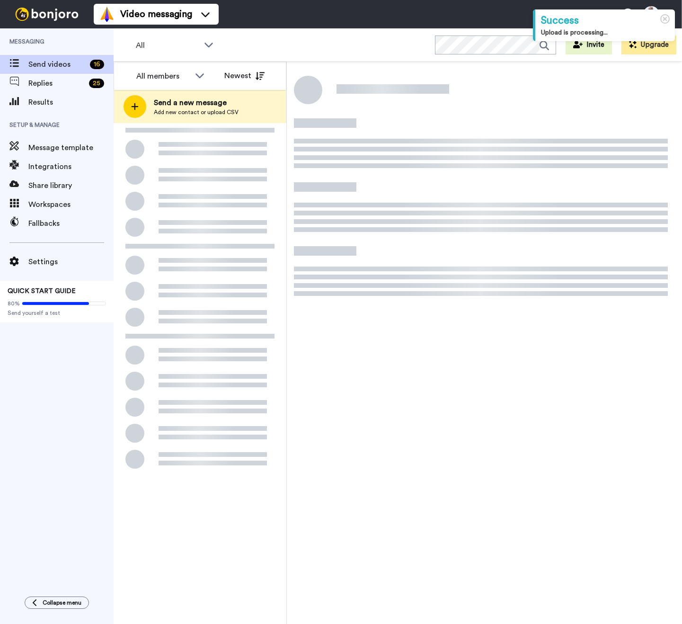  I want to click on button: Collapse menu, so click(57, 603).